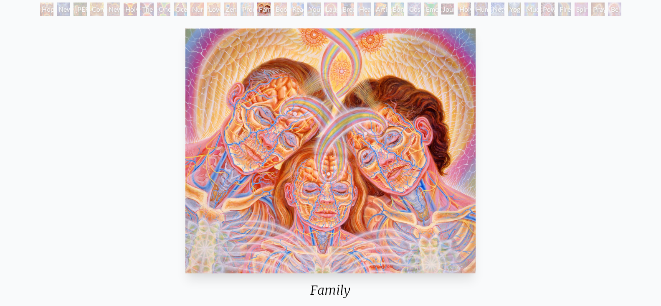  I want to click on div: Young & Old, so click(314, 9).